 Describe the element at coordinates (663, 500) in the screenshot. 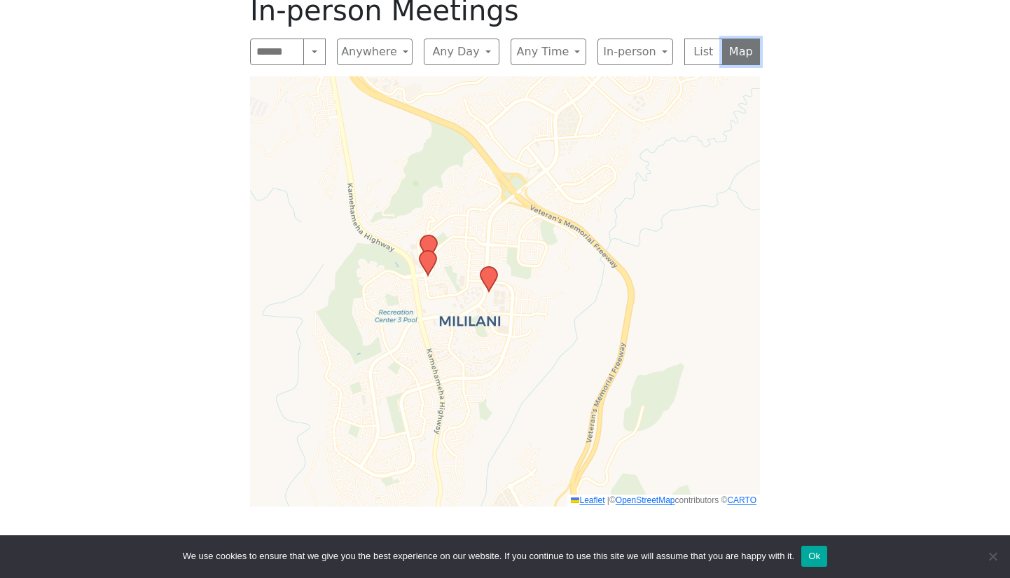

I see `div: © contributors ©` at that location.